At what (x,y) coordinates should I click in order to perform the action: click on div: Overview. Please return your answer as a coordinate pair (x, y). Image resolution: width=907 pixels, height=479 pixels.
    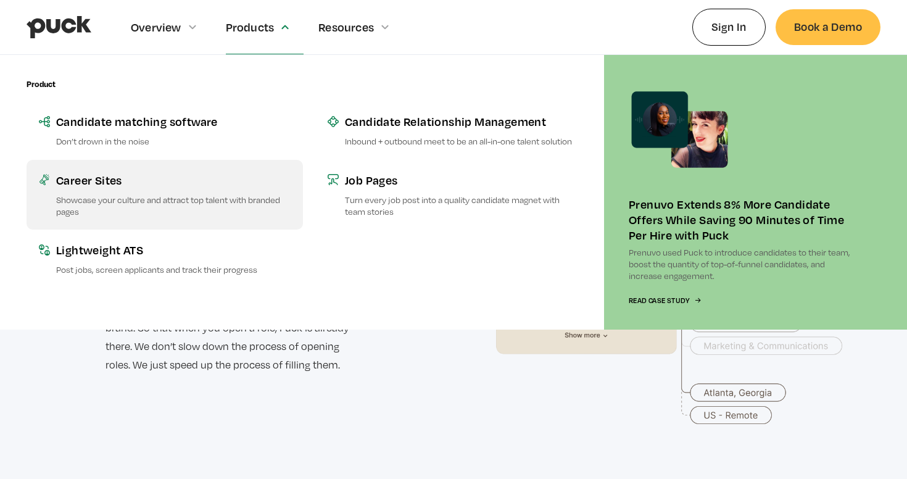
    Looking at the image, I should click on (156, 27).